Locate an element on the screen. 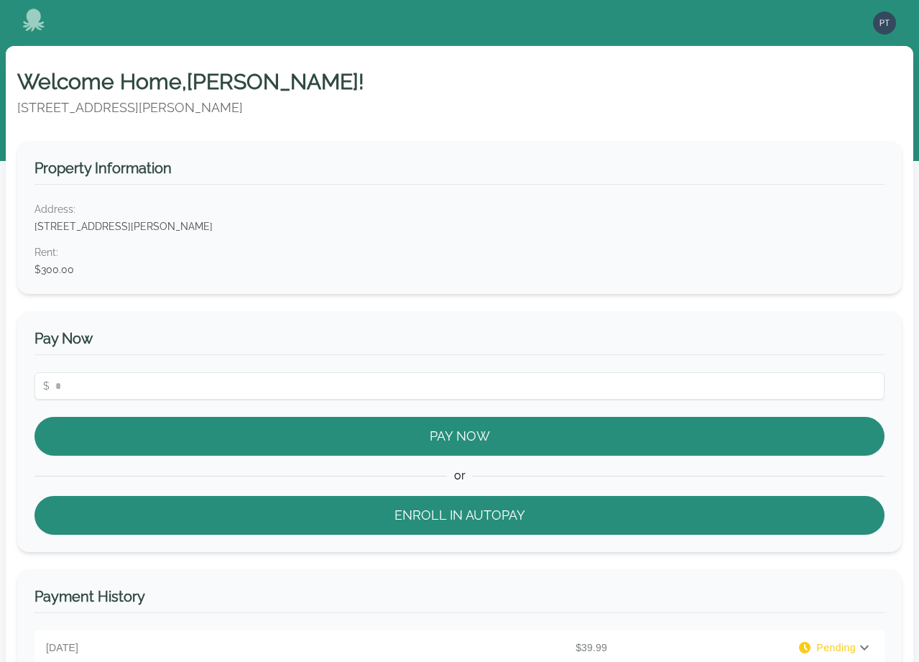 The height and width of the screenshot is (662, 919). dt: Rent : is located at coordinates (459, 252).